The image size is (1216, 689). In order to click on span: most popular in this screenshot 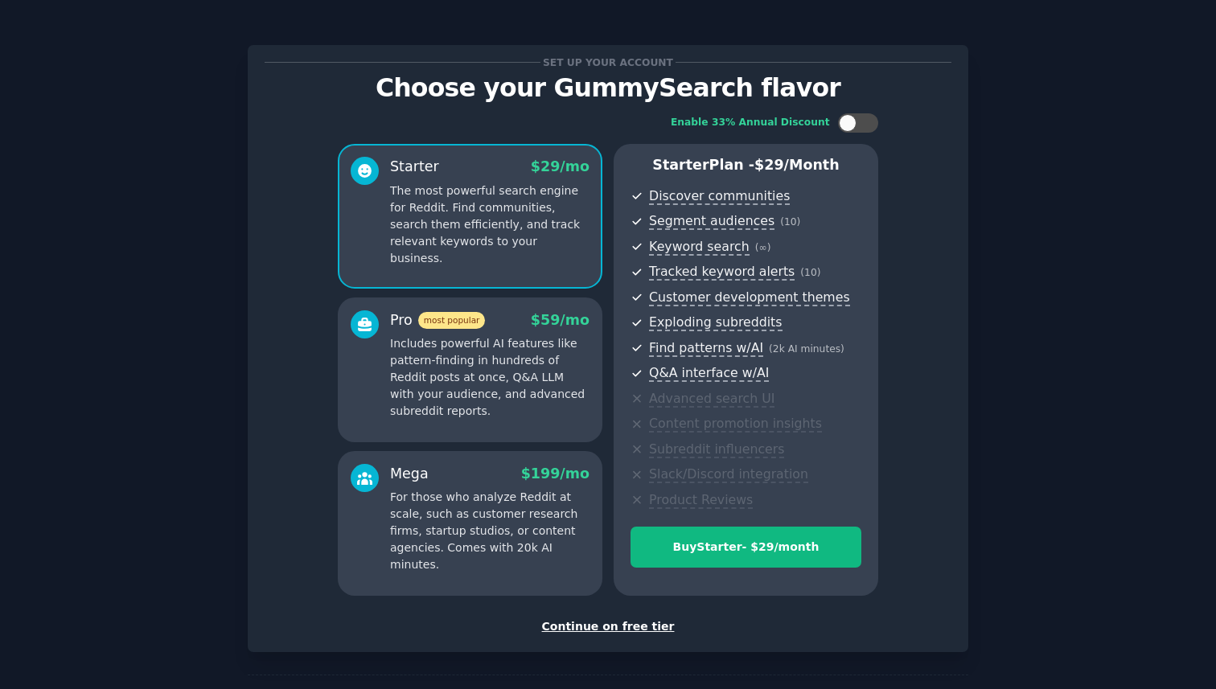, I will do `click(452, 320)`.